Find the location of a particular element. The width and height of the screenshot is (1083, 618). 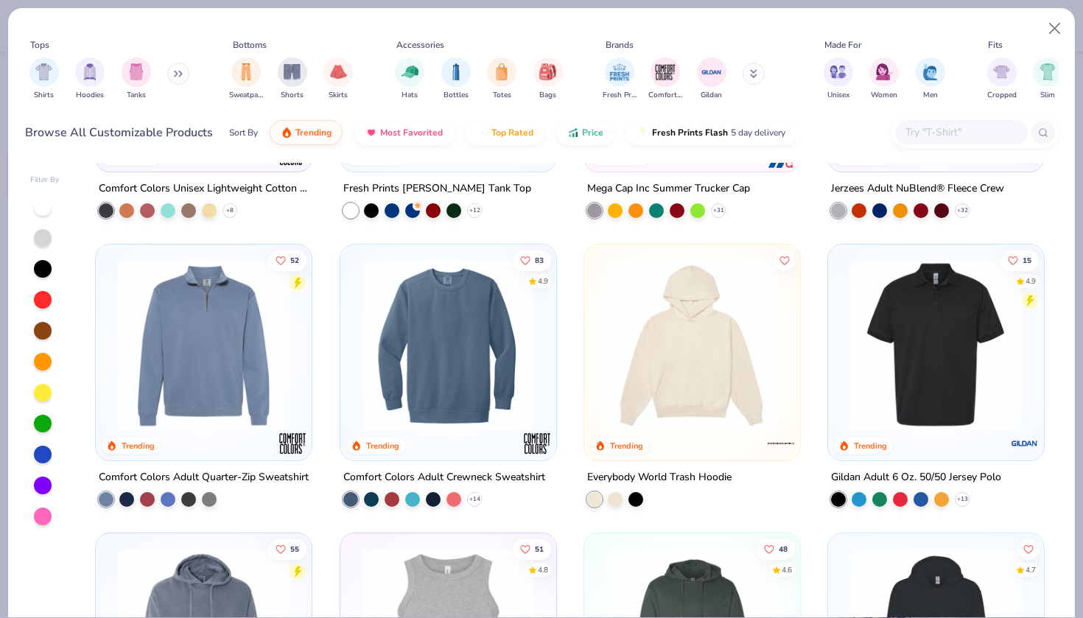

button: Fresh Prints Flash5 day delivery is located at coordinates (711, 133).